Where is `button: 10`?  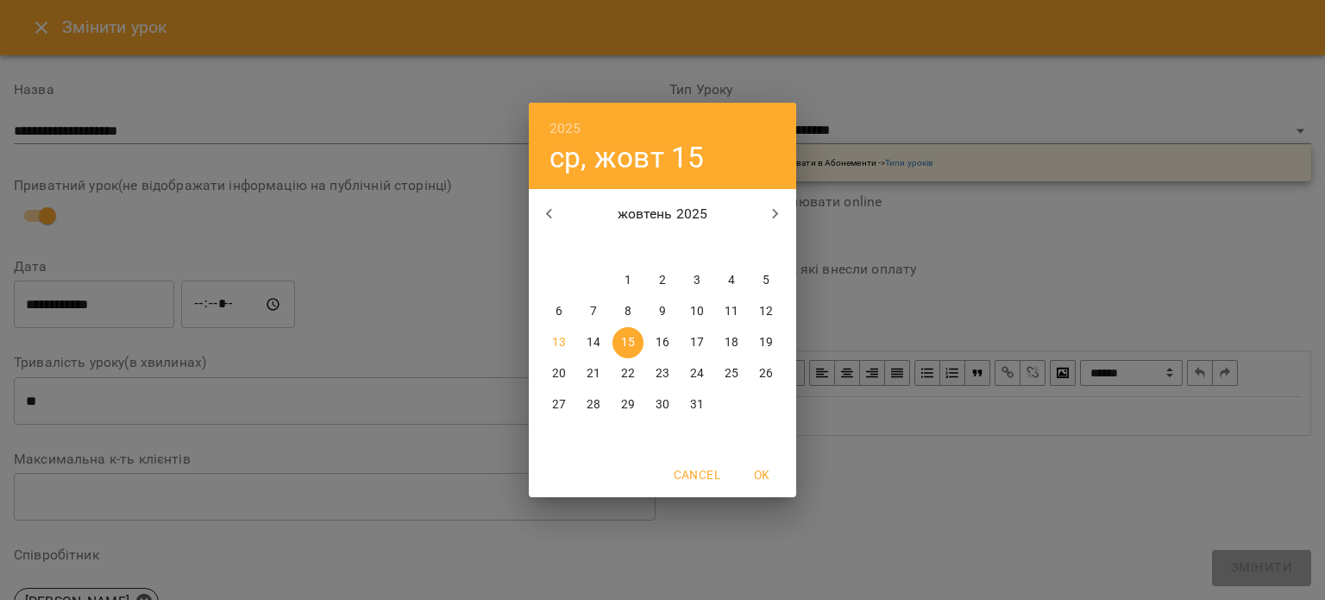 button: 10 is located at coordinates (697, 311).